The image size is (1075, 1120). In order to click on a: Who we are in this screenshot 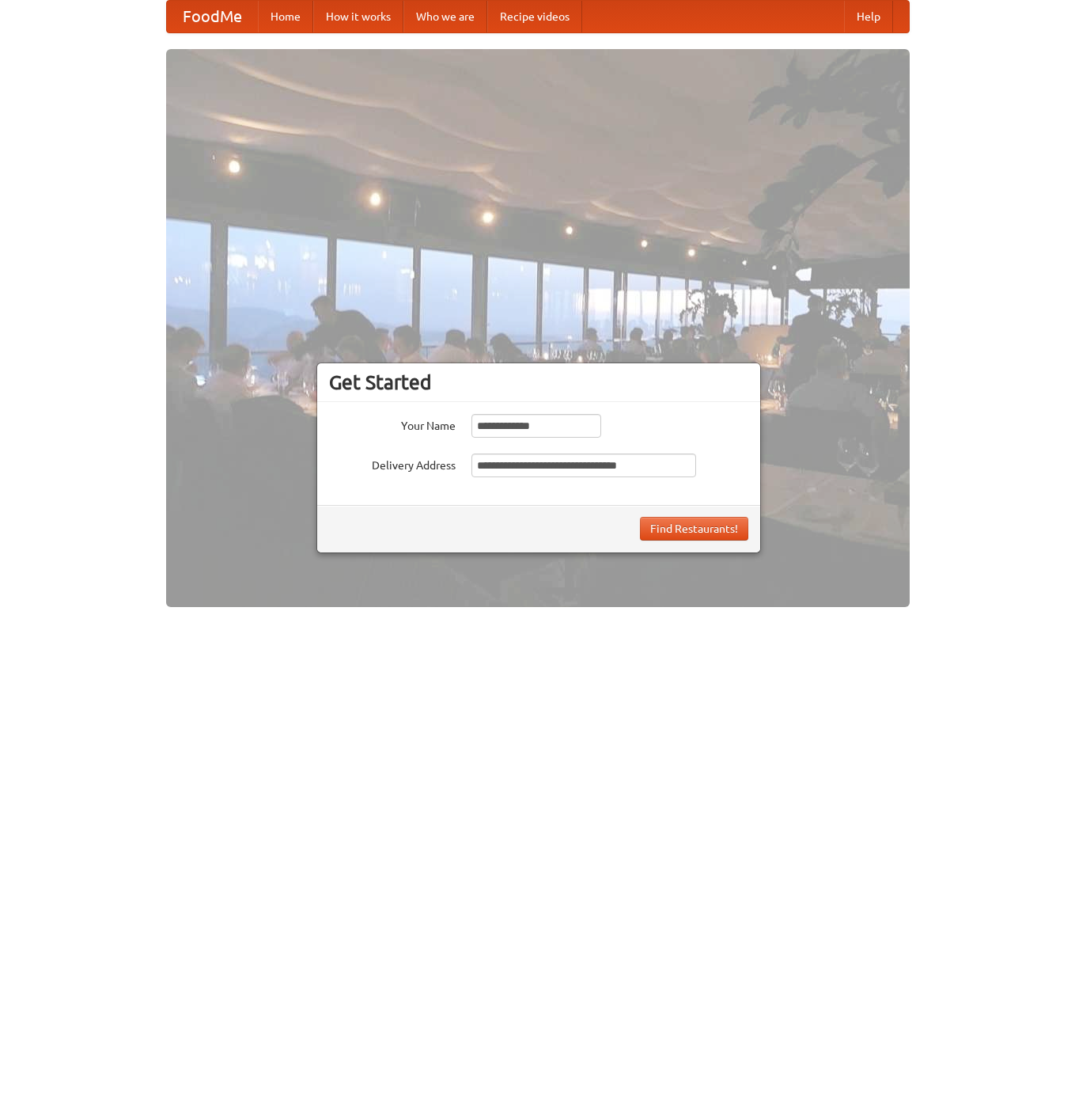, I will do `click(446, 17)`.